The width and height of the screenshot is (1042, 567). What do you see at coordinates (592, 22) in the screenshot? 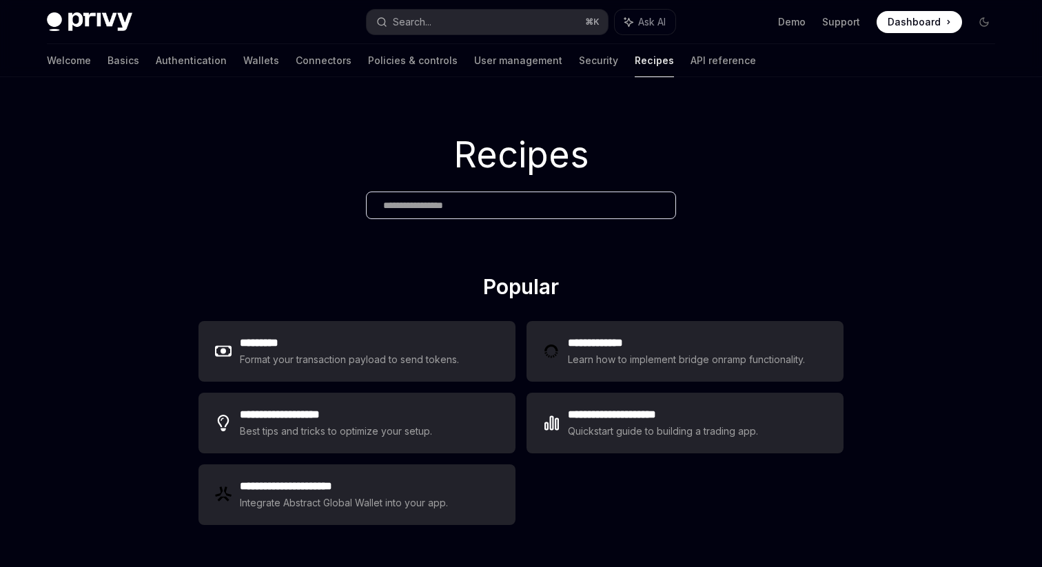
I see `span: ⌘ K` at bounding box center [592, 22].